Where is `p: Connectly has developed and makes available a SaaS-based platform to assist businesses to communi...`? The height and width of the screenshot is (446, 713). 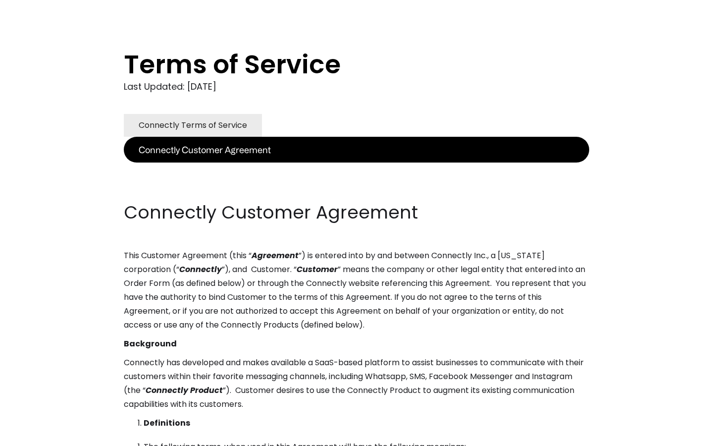 p: Connectly has developed and makes available a SaaS-based platform to assist businesses to communi... is located at coordinates (357, 383).